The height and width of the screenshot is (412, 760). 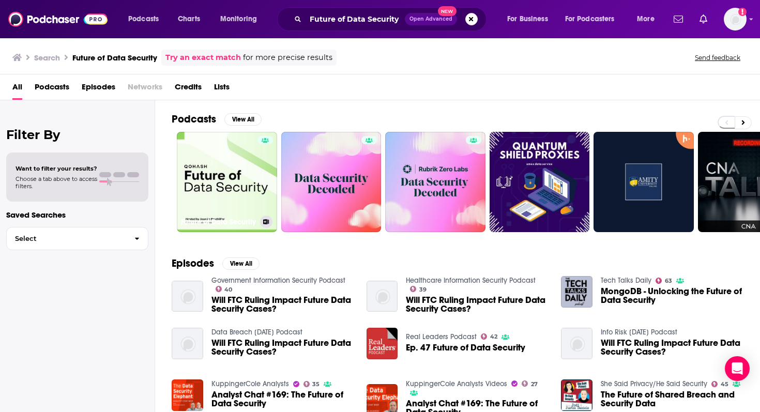 What do you see at coordinates (56, 169) in the screenshot?
I see `span: Want to filter your results?` at bounding box center [56, 169].